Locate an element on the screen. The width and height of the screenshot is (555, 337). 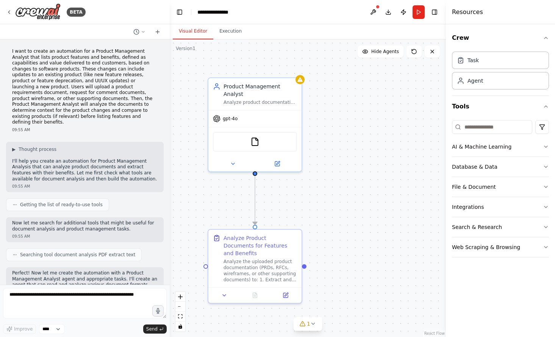
span: Hide Agents is located at coordinates (385, 52).